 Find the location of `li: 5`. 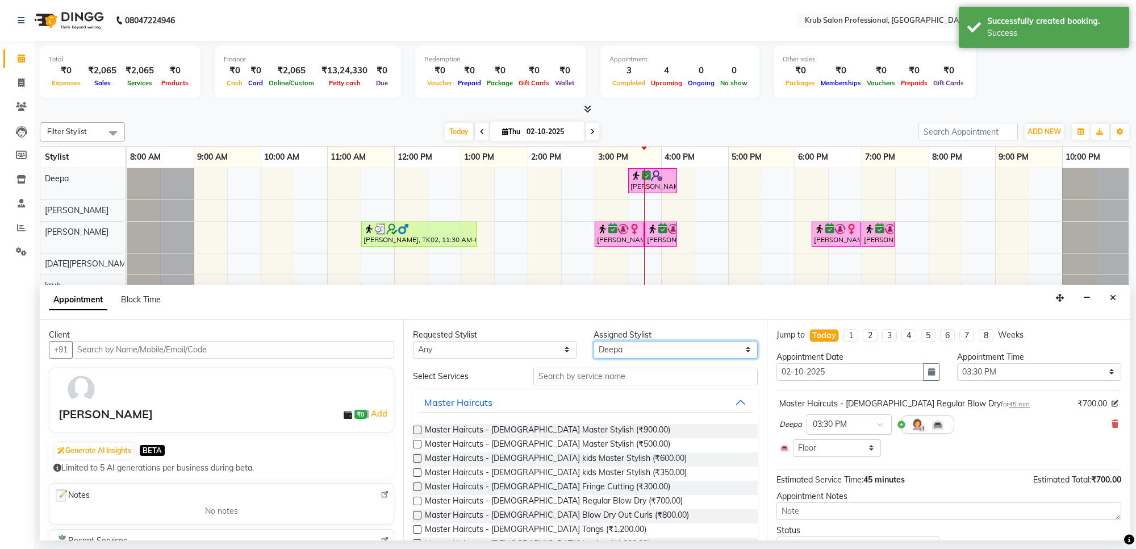

li: 5 is located at coordinates (928, 335).